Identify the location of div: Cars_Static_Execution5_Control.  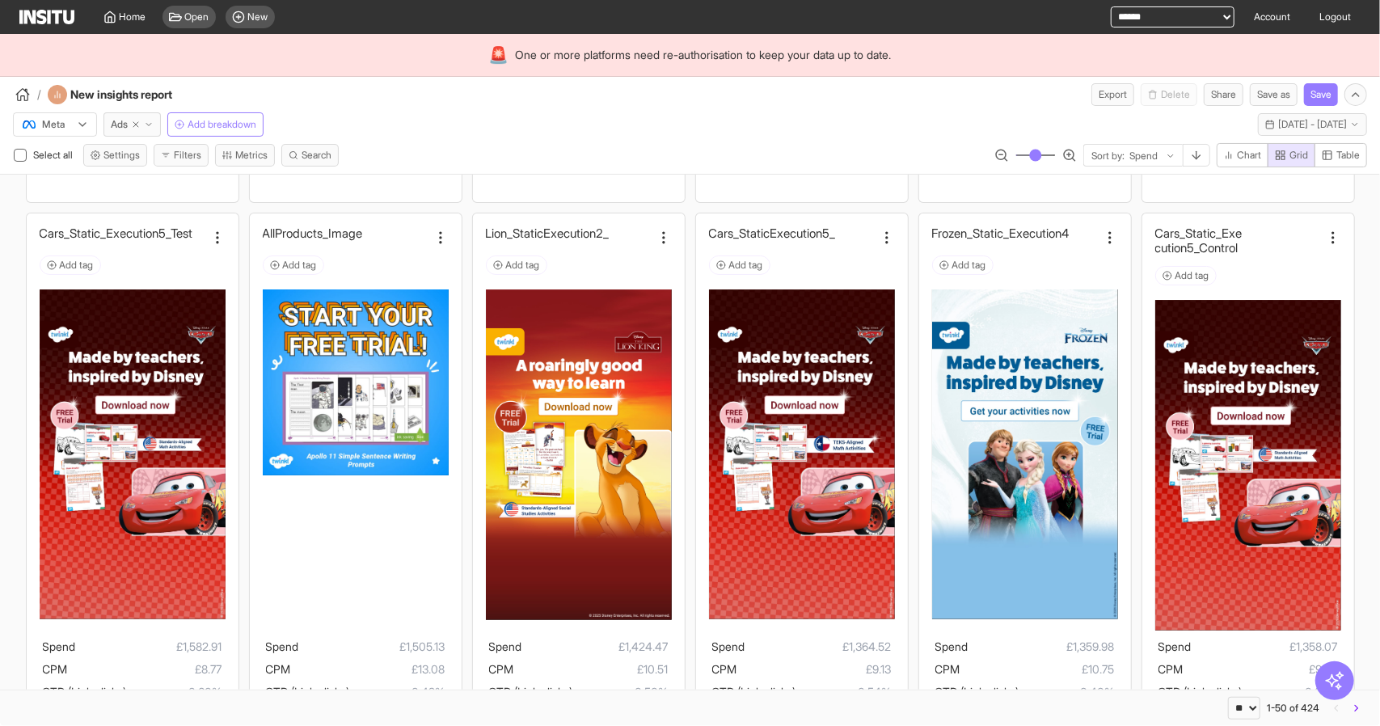
(1238, 242).